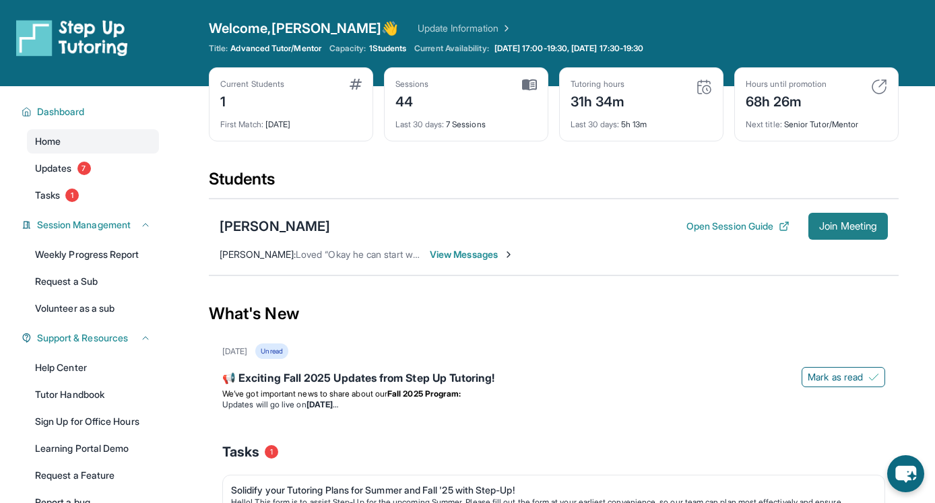 Image resolution: width=935 pixels, height=503 pixels. Describe the element at coordinates (84, 168) in the screenshot. I see `span: 7` at that location.